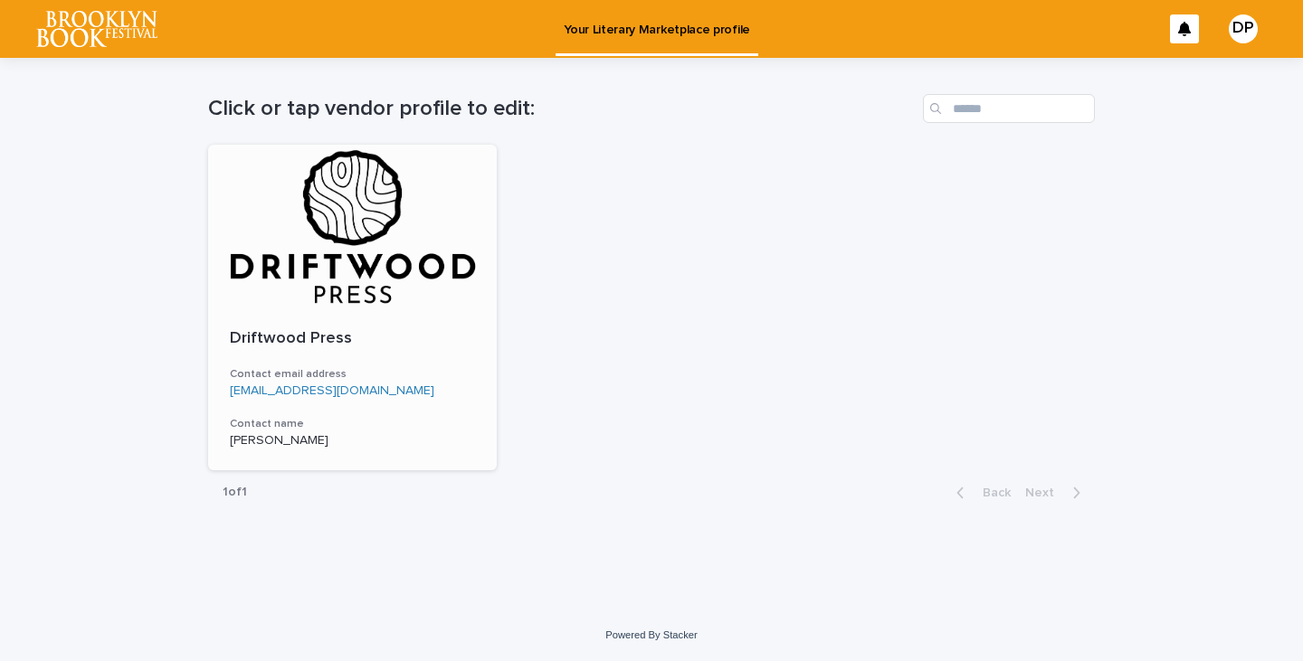 The height and width of the screenshot is (661, 1303). Describe the element at coordinates (97, 29) in the screenshot. I see `img: l65f3yHPToSKODuEVUav` at that location.